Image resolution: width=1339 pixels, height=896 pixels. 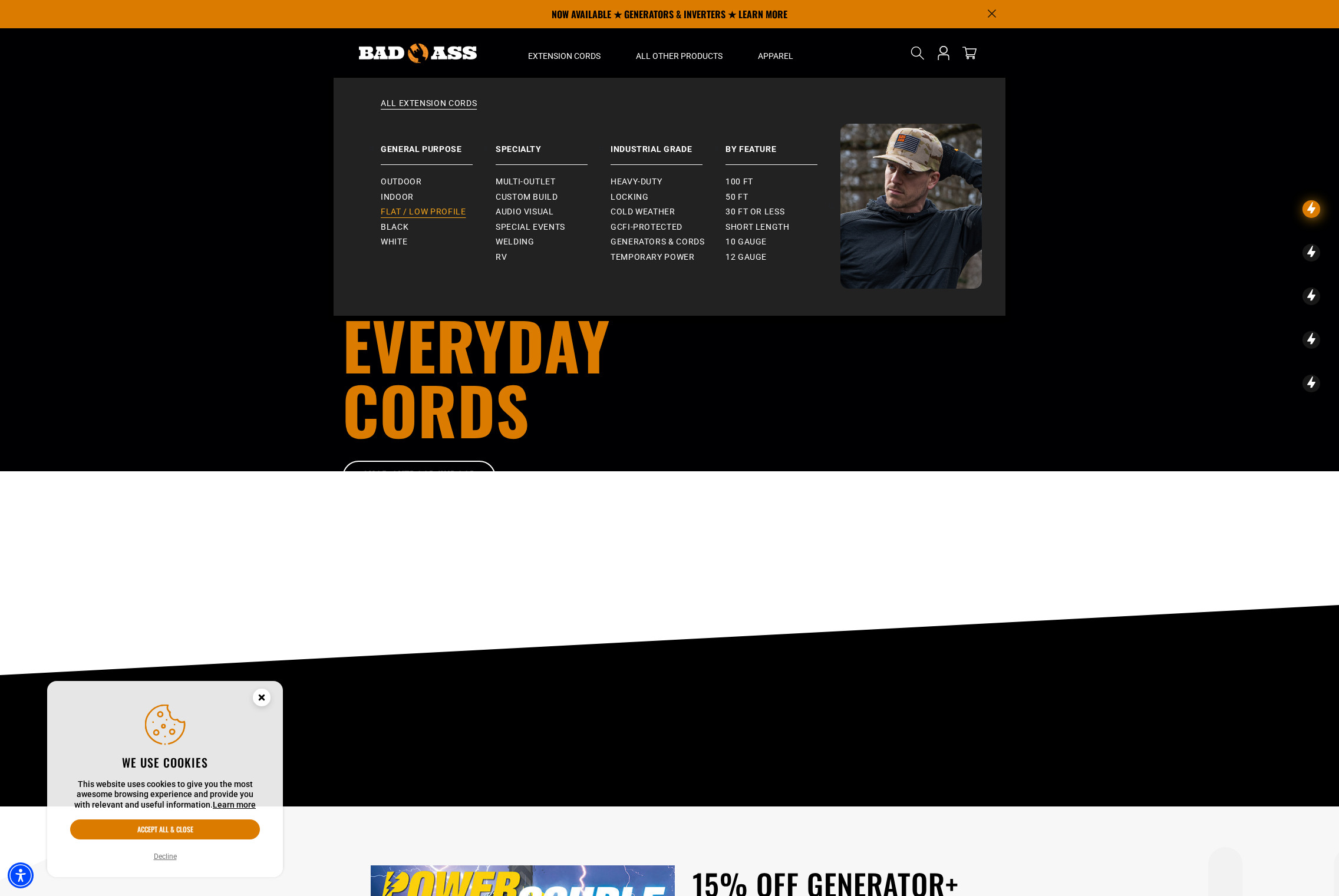 I want to click on a: Generators & Cords, so click(x=668, y=242).